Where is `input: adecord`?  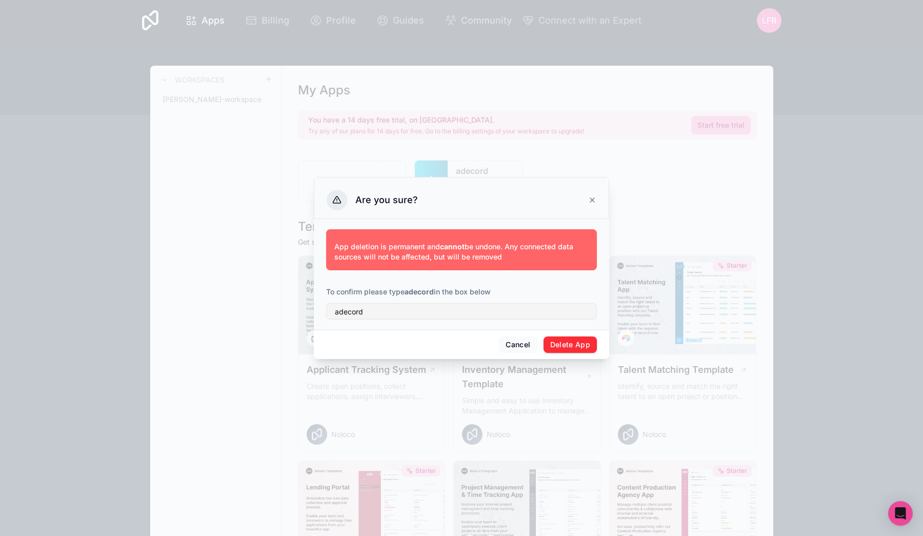 input: adecord is located at coordinates (461, 311).